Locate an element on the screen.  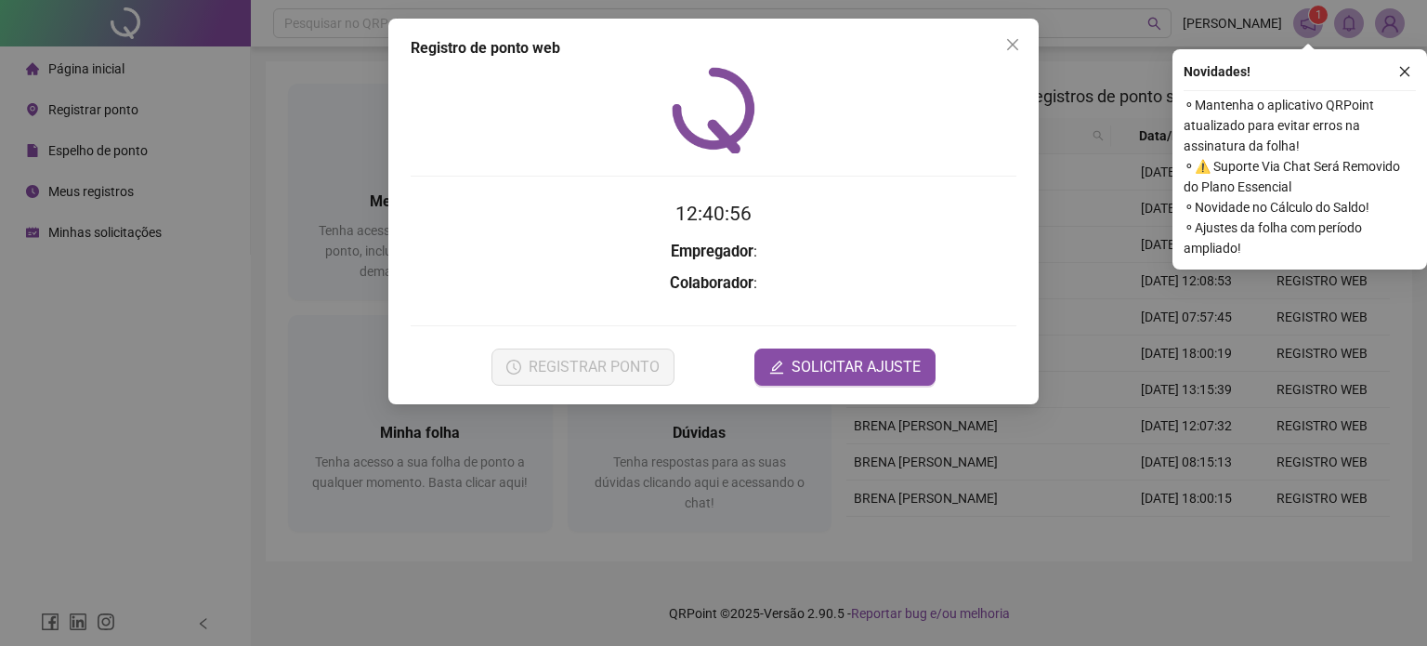
strong: Empregador is located at coordinates (712, 251).